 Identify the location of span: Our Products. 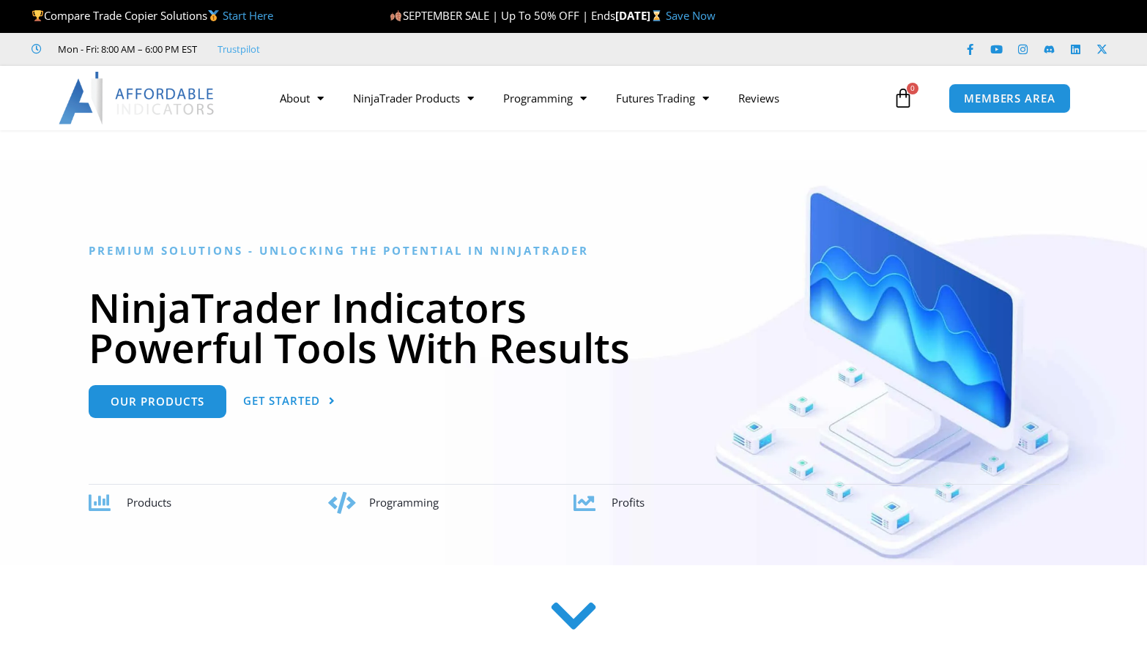
(157, 401).